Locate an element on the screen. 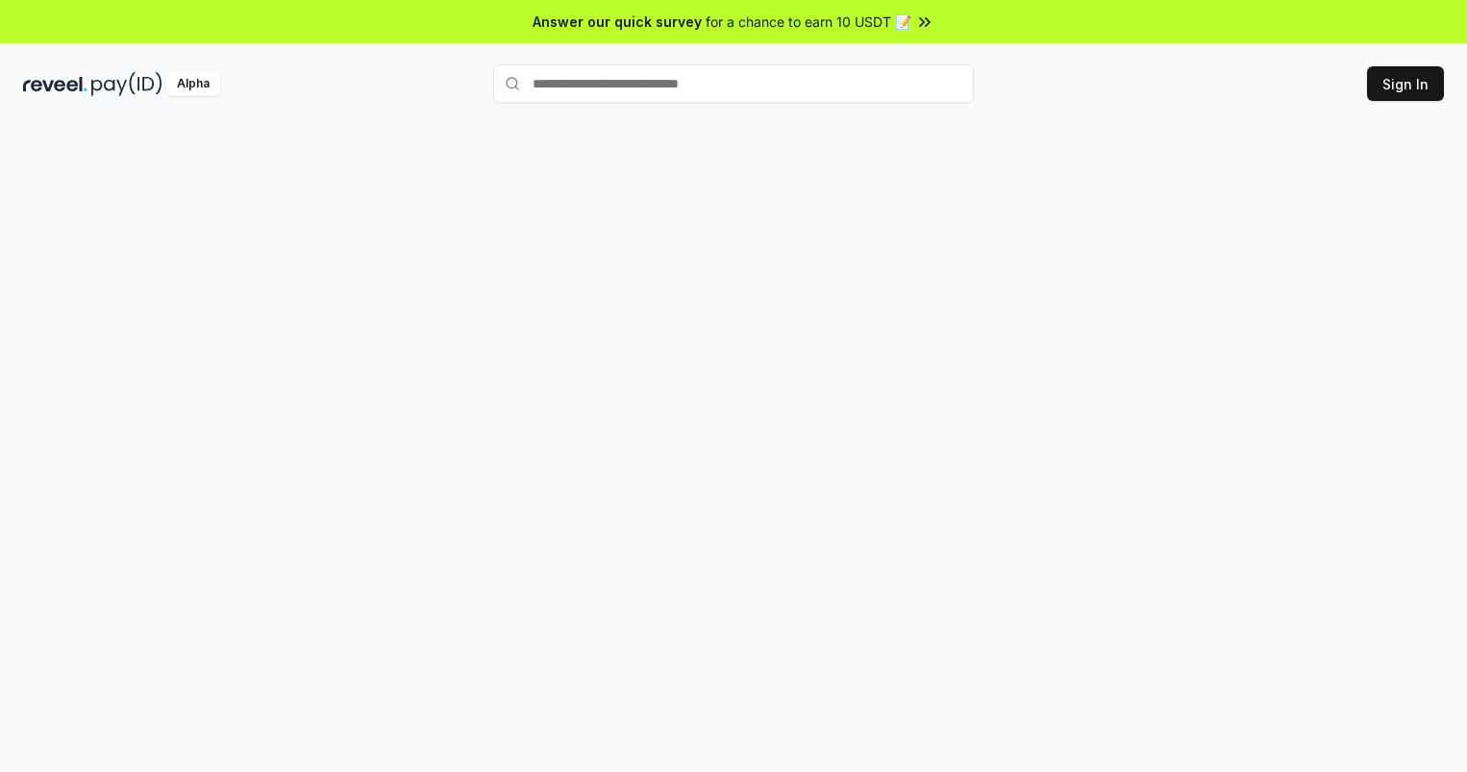 The width and height of the screenshot is (1467, 772). img: pay_id is located at coordinates (127, 84).